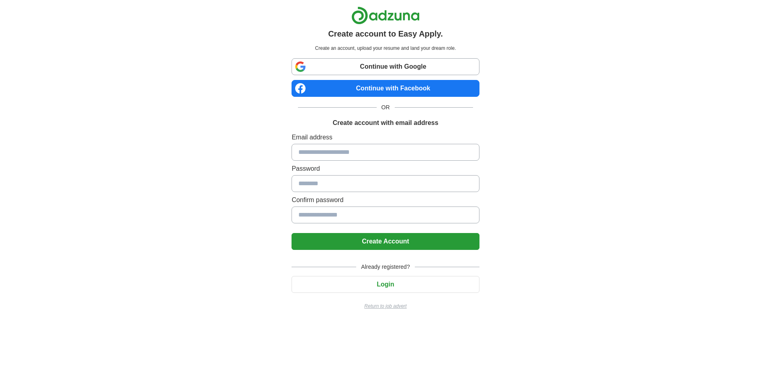  I want to click on button: Login, so click(385, 284).